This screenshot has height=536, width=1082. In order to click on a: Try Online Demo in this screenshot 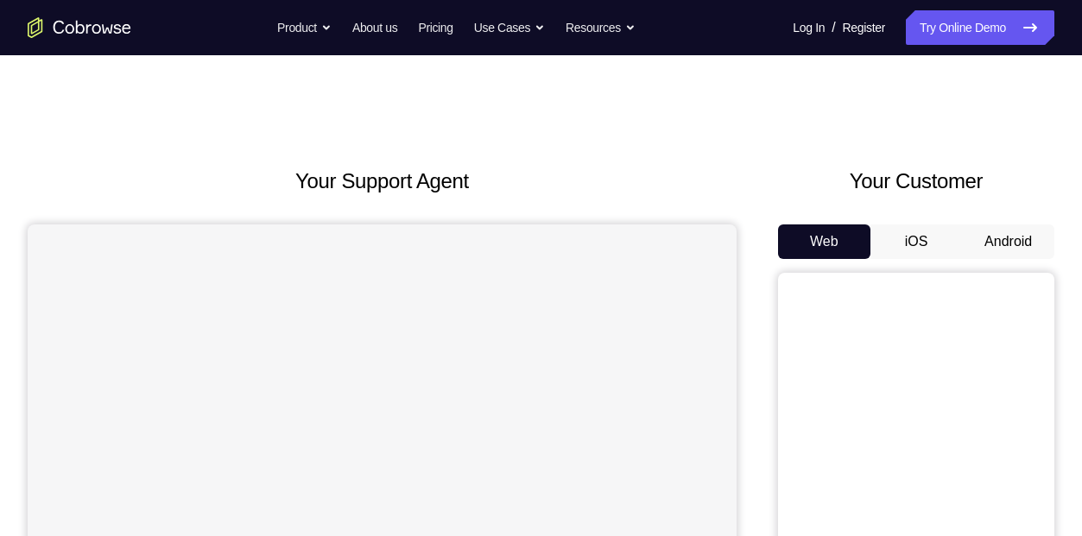, I will do `click(980, 28)`.